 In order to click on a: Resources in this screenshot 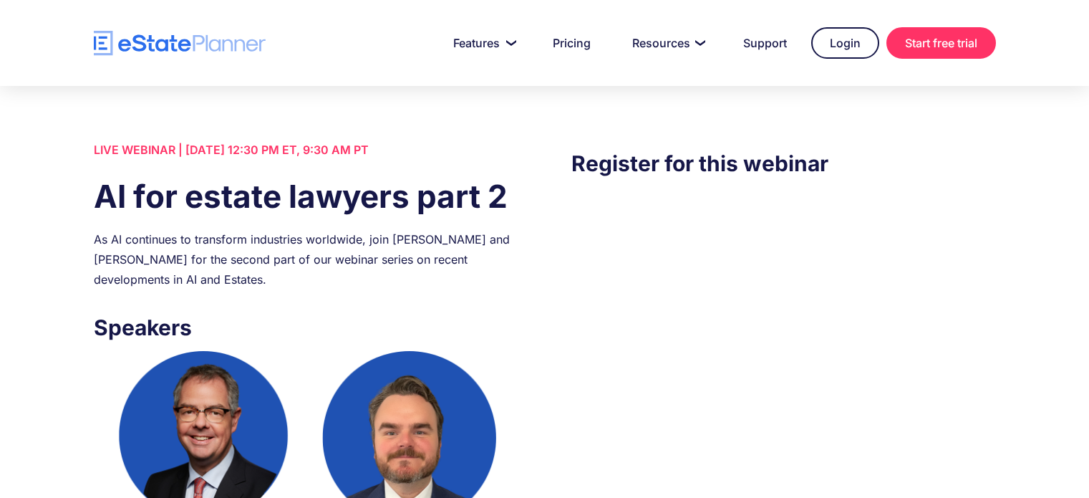, I will do `click(667, 43)`.